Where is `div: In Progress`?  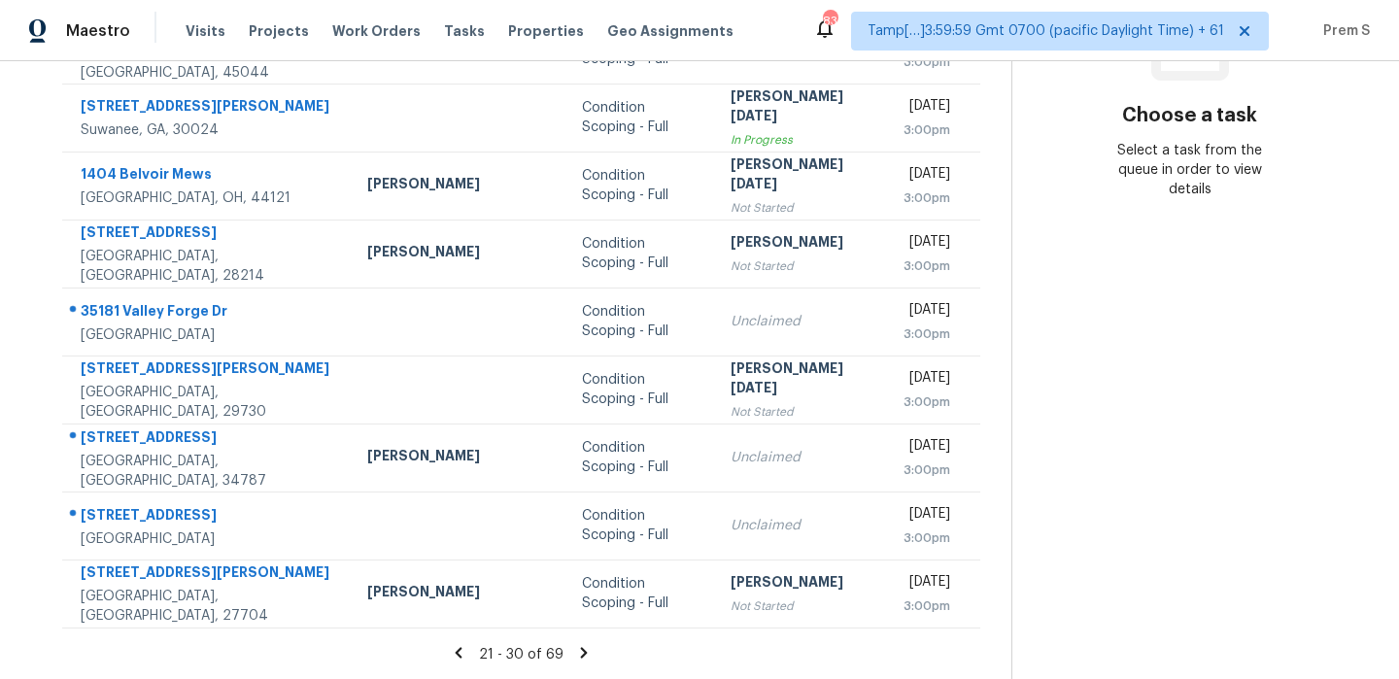
div: In Progress is located at coordinates (801, 140).